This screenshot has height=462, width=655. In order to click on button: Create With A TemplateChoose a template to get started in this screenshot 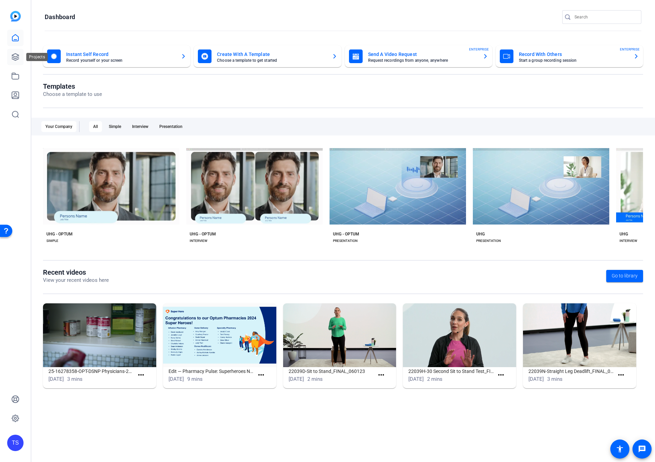, I will do `click(267, 56)`.